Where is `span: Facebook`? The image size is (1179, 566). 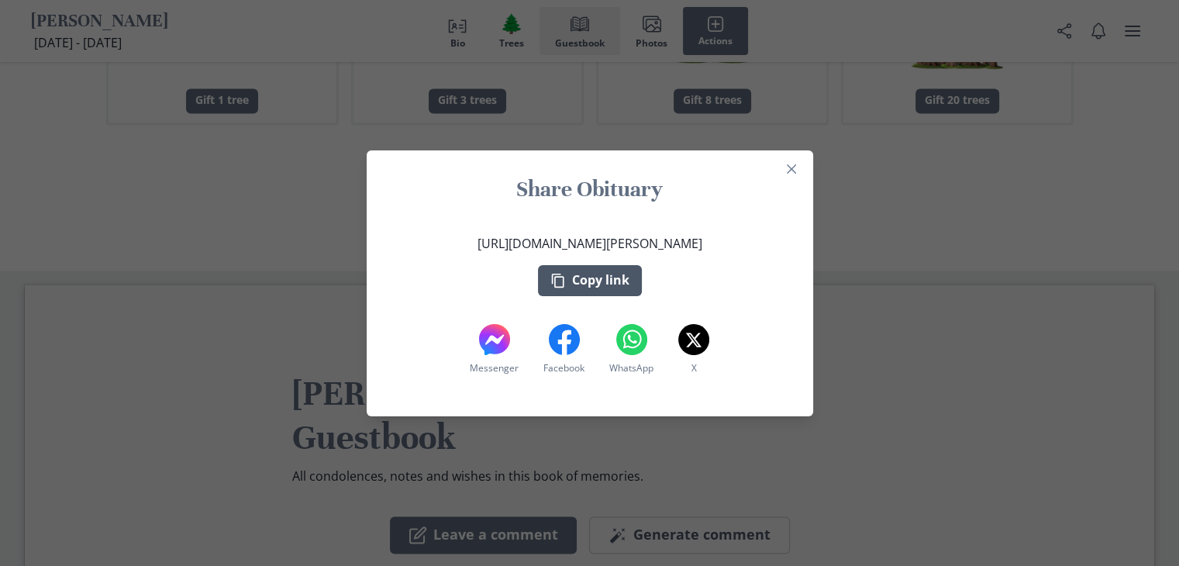 span: Facebook is located at coordinates (564, 368).